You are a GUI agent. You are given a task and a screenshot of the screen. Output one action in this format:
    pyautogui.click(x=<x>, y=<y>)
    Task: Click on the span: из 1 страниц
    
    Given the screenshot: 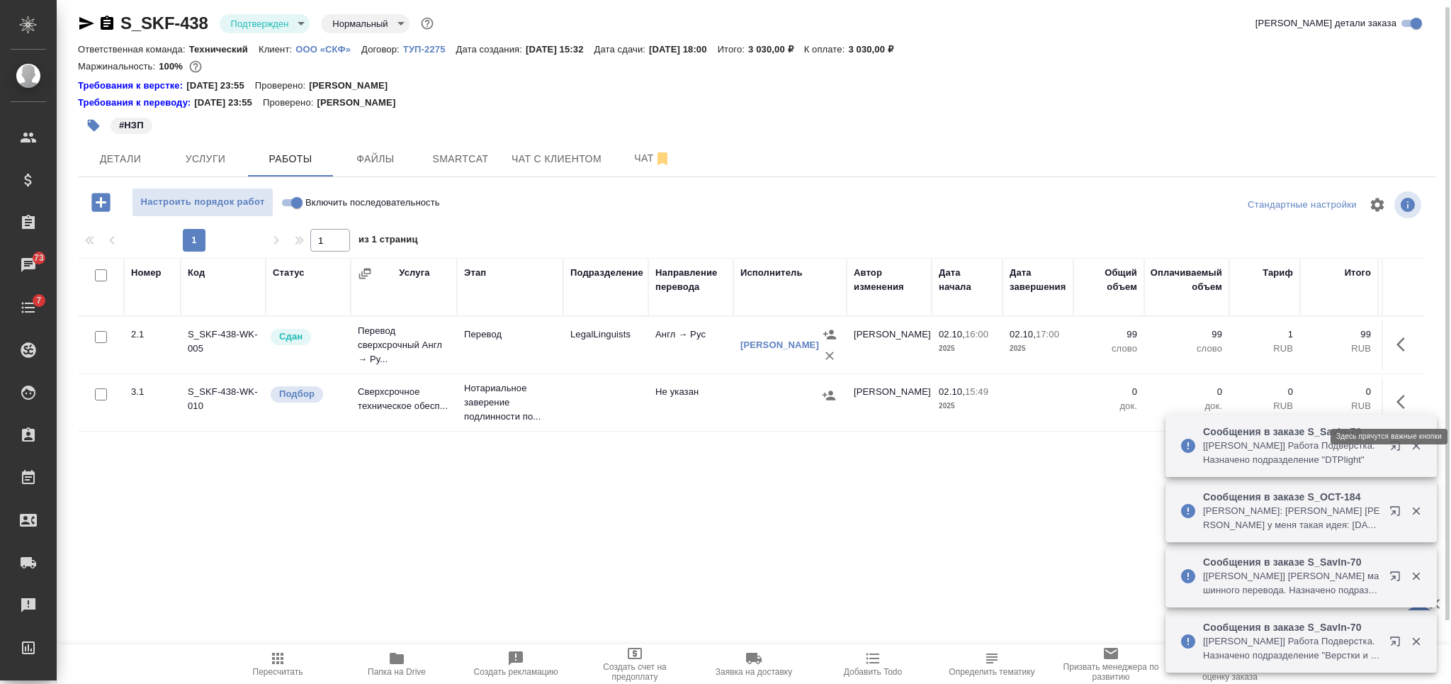 What is the action you would take?
    pyautogui.click(x=388, y=241)
    